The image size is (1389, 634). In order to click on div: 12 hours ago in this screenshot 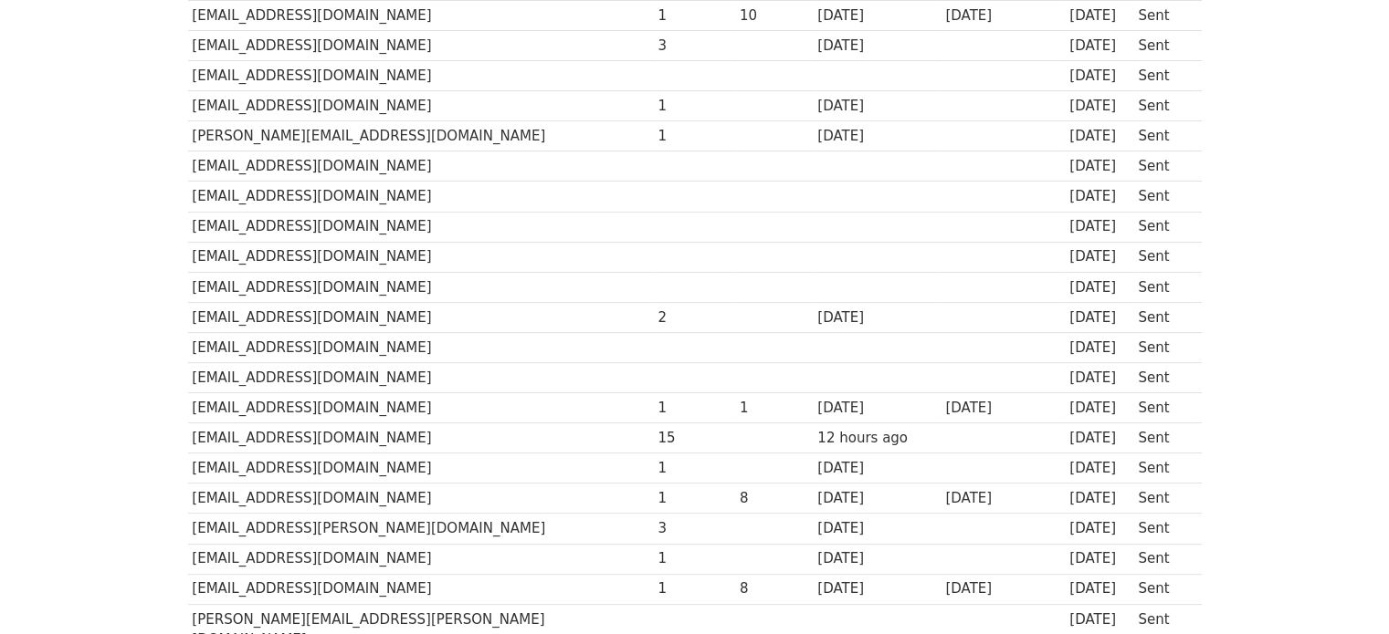, I will do `click(876, 438)`.